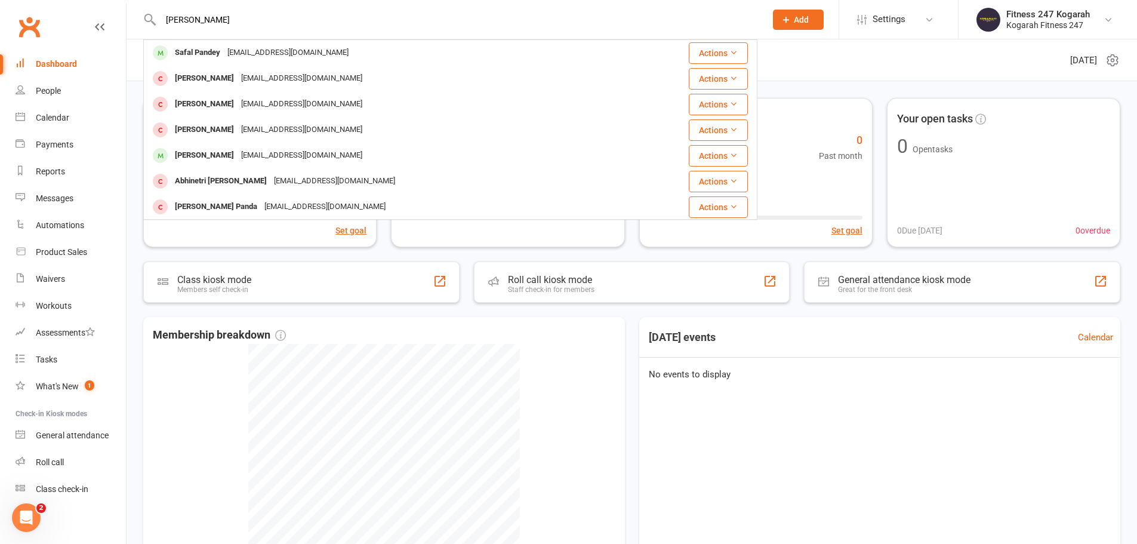 The image size is (1137, 544). What do you see at coordinates (1048, 25) in the screenshot?
I see `div: Kogarah Fitness 247` at bounding box center [1048, 25].